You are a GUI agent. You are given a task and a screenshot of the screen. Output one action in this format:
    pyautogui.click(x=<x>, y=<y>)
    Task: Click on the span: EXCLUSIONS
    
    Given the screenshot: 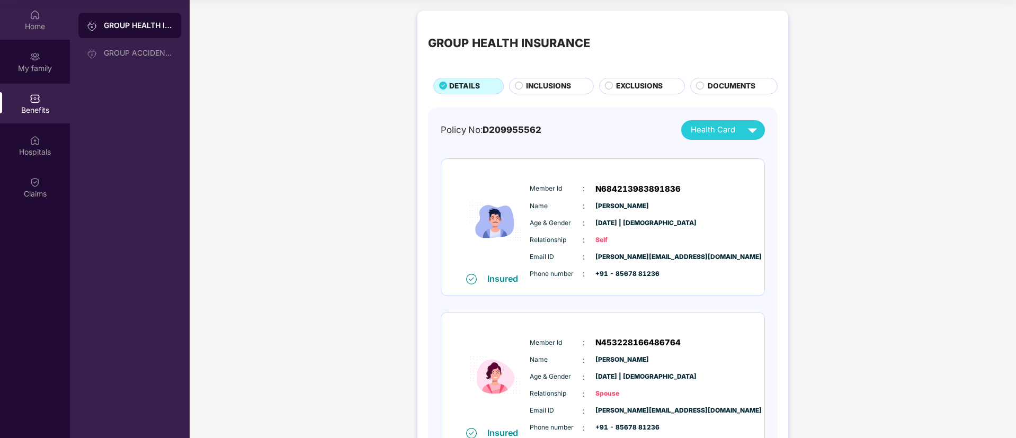 What is the action you would take?
    pyautogui.click(x=639, y=86)
    